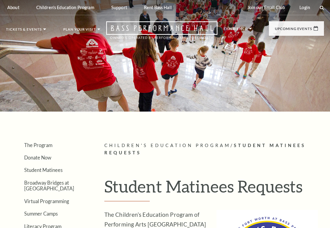 The width and height of the screenshot is (330, 228). Describe the element at coordinates (236, 30) in the screenshot. I see `p: Experience` at that location.